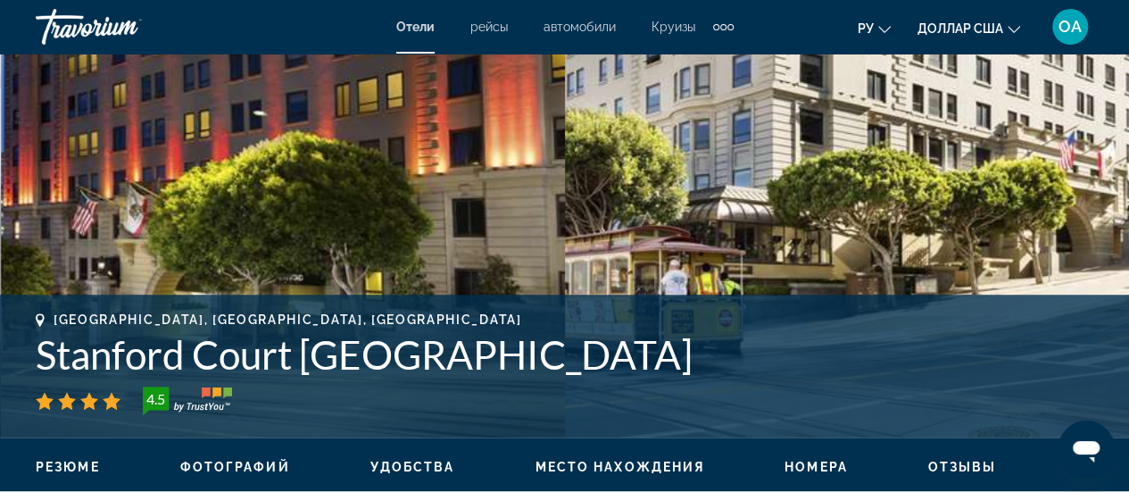  Describe the element at coordinates (1070, 26) in the screenshot. I see `font: ОА` at that location.